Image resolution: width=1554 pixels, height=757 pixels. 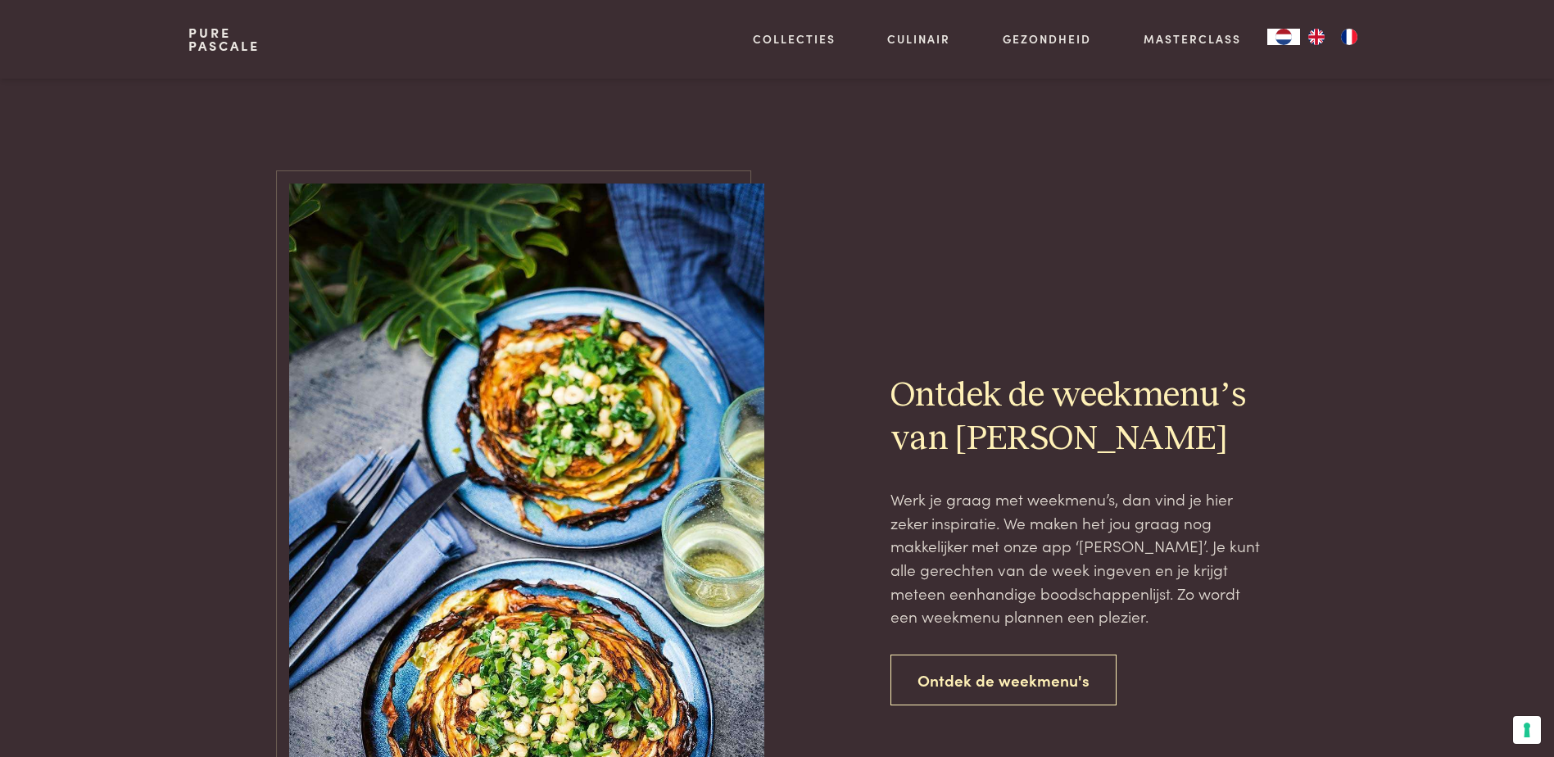 I want to click on a: Culinair, so click(x=918, y=38).